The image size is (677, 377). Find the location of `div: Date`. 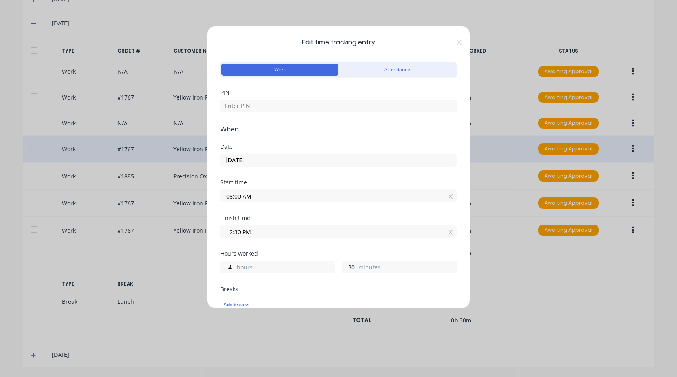

div: Date is located at coordinates (338, 147).